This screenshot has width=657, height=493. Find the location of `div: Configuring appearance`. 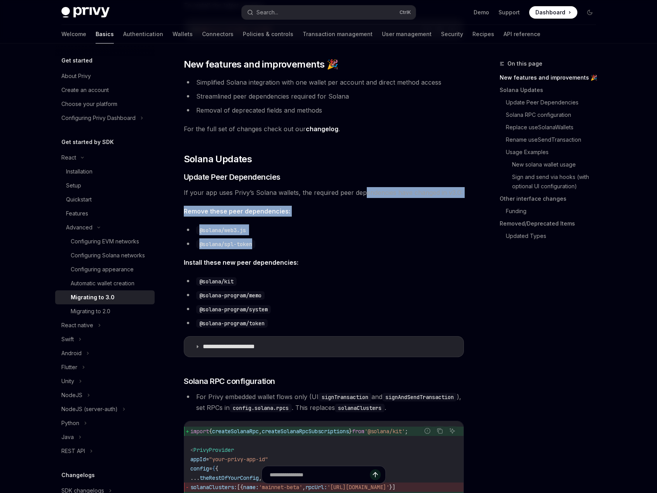

div: Configuring appearance is located at coordinates (102, 270).